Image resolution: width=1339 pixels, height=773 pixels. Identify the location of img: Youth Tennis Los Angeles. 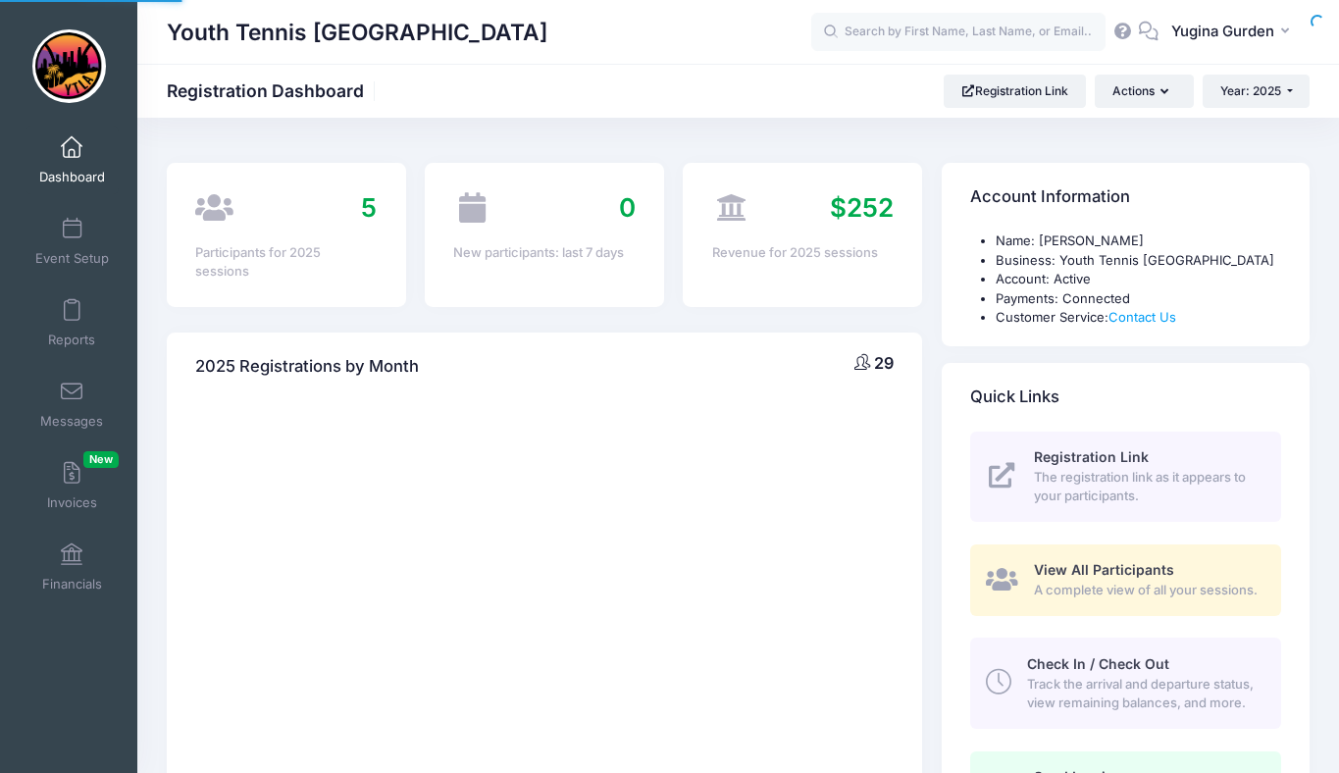
(69, 66).